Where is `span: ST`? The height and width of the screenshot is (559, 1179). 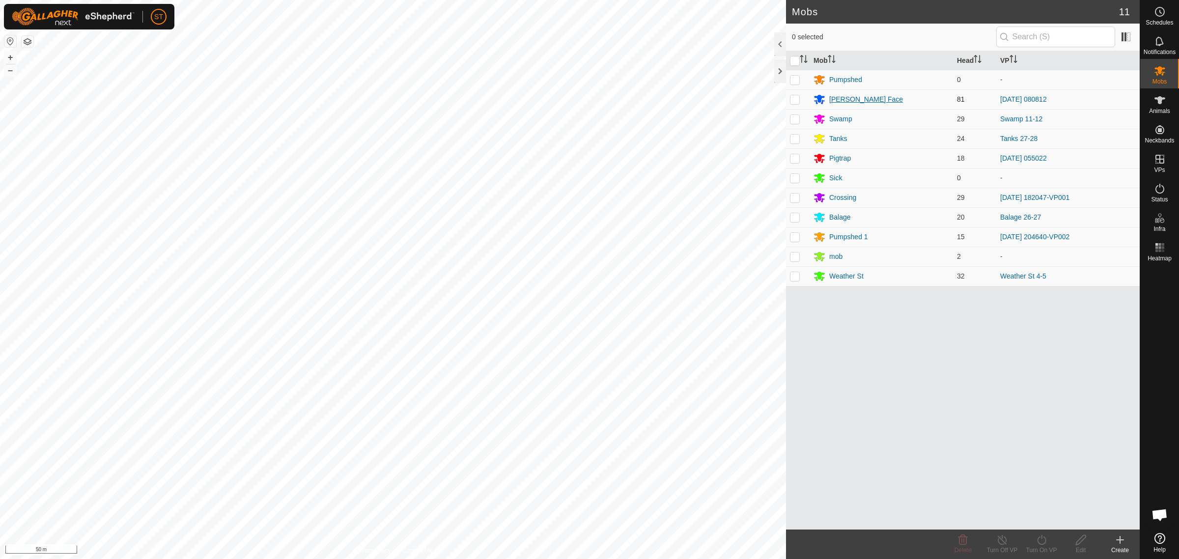 span: ST is located at coordinates (159, 17).